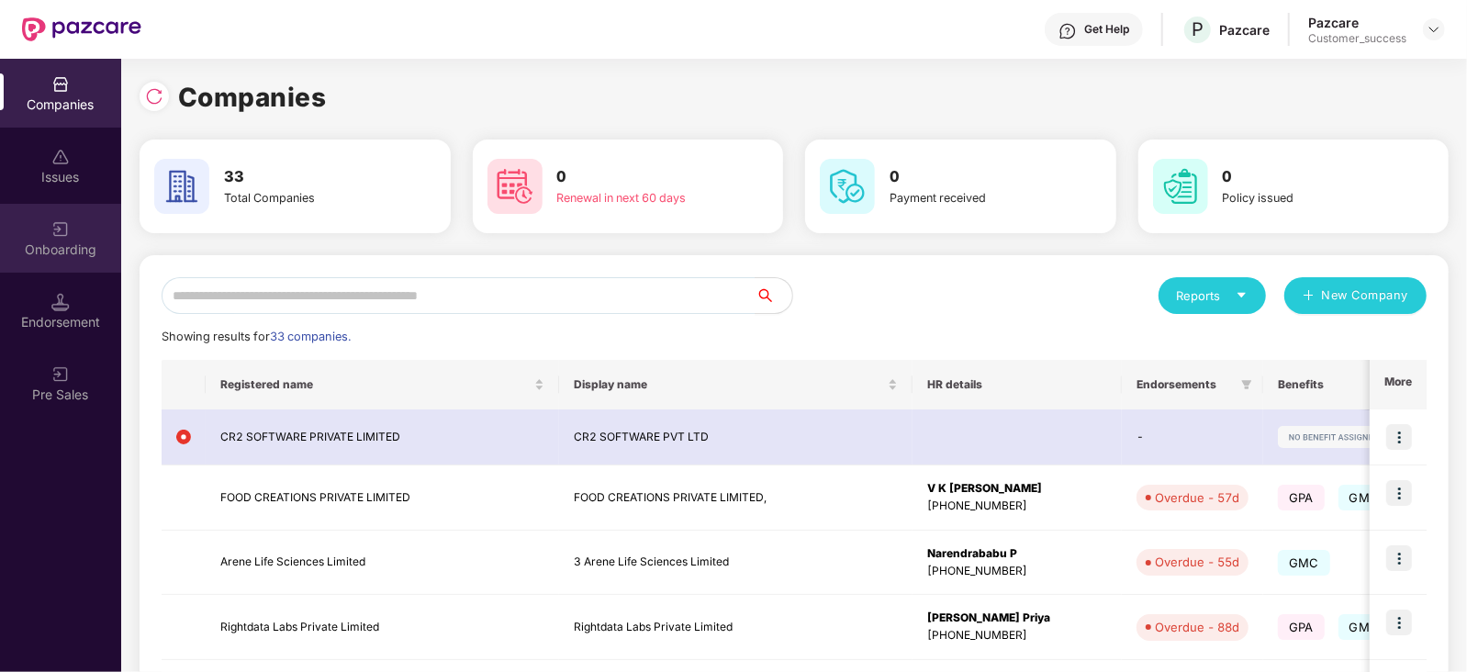 This screenshot has width=1467, height=672. I want to click on td: CR2 SOFTWARE PVT LTD, so click(735, 437).